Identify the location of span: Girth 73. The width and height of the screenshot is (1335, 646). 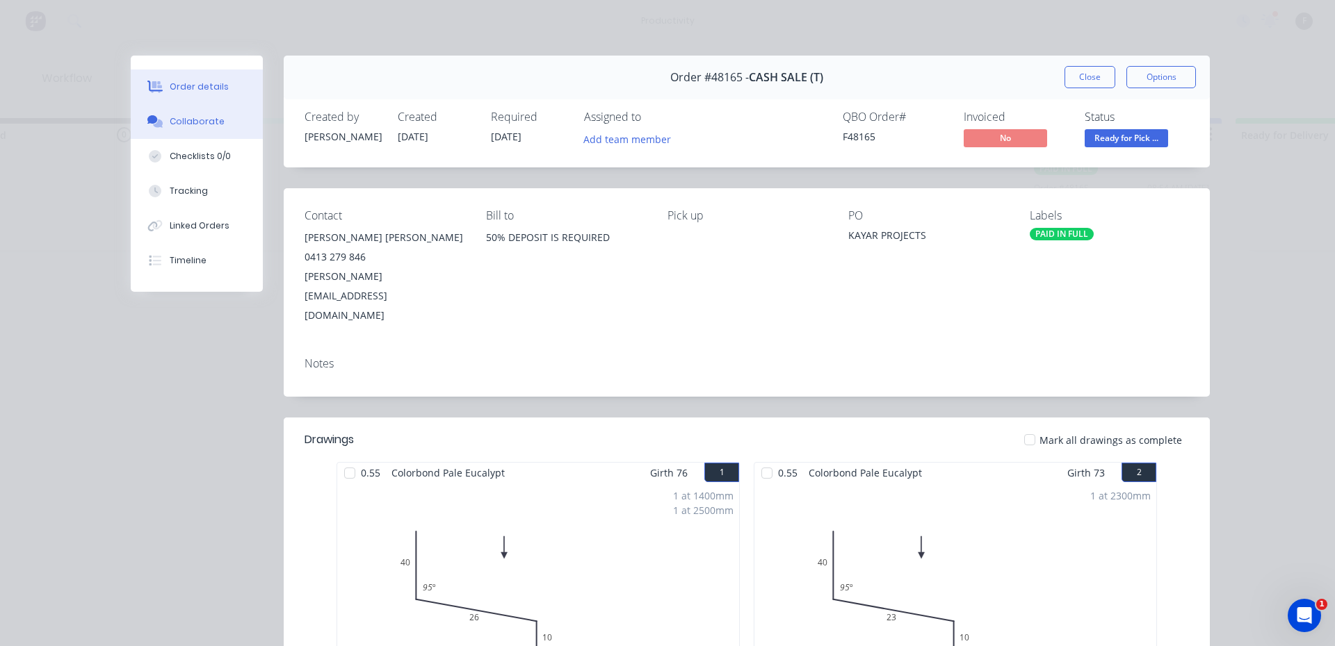
(1086, 473).